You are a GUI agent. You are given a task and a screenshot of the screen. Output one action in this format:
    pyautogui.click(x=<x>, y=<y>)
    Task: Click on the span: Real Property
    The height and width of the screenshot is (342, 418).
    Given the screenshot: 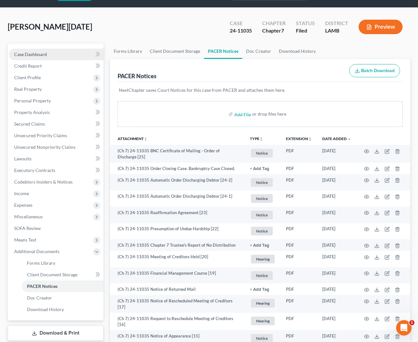 What is the action you would take?
    pyautogui.click(x=28, y=89)
    